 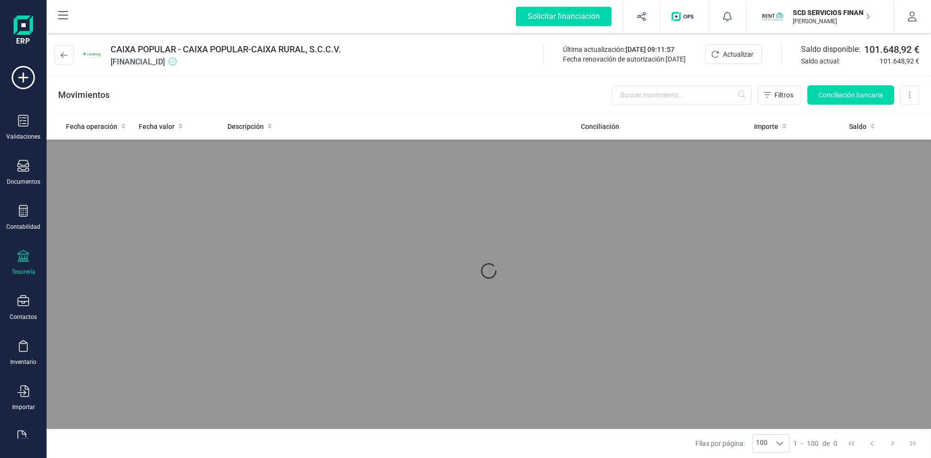 I want to click on span: Conciliación bancaria, so click(x=851, y=95).